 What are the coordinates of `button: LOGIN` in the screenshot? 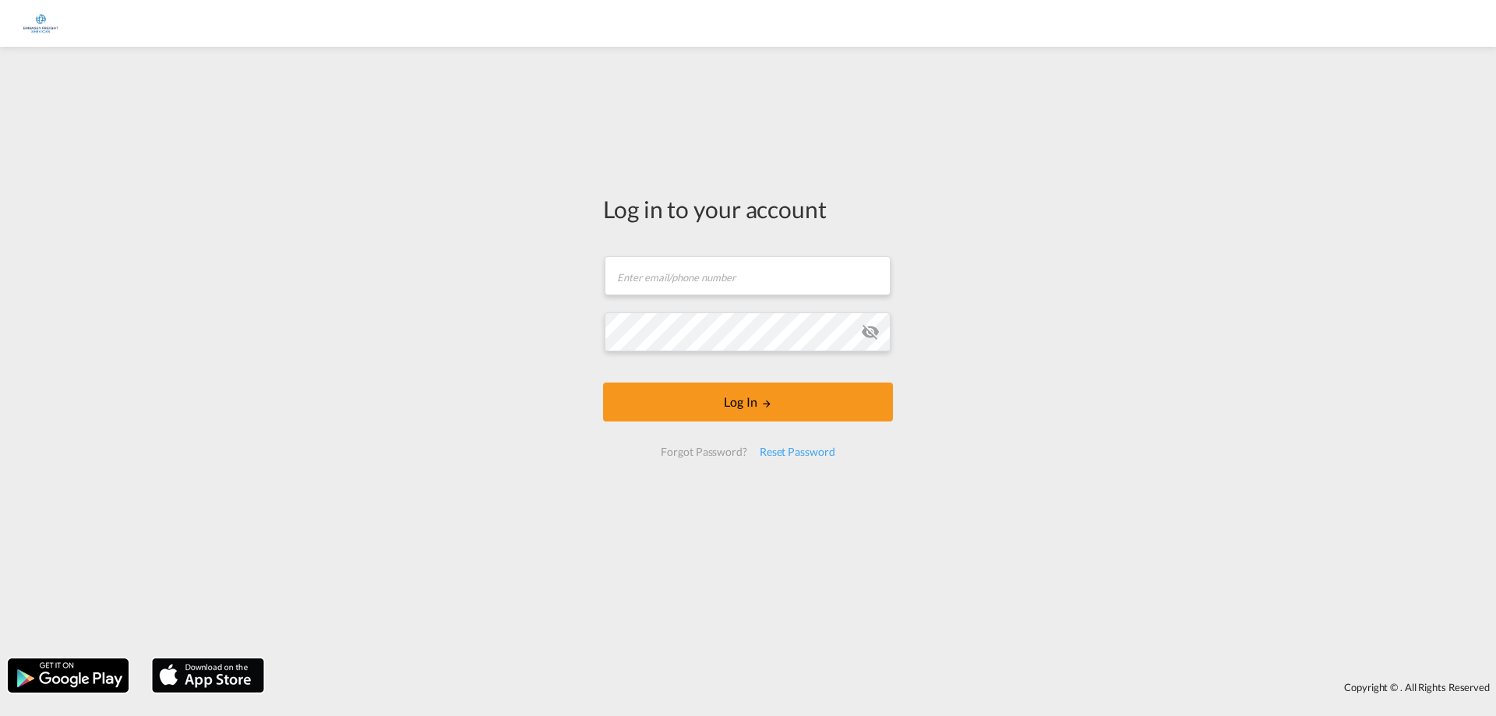 It's located at (748, 402).